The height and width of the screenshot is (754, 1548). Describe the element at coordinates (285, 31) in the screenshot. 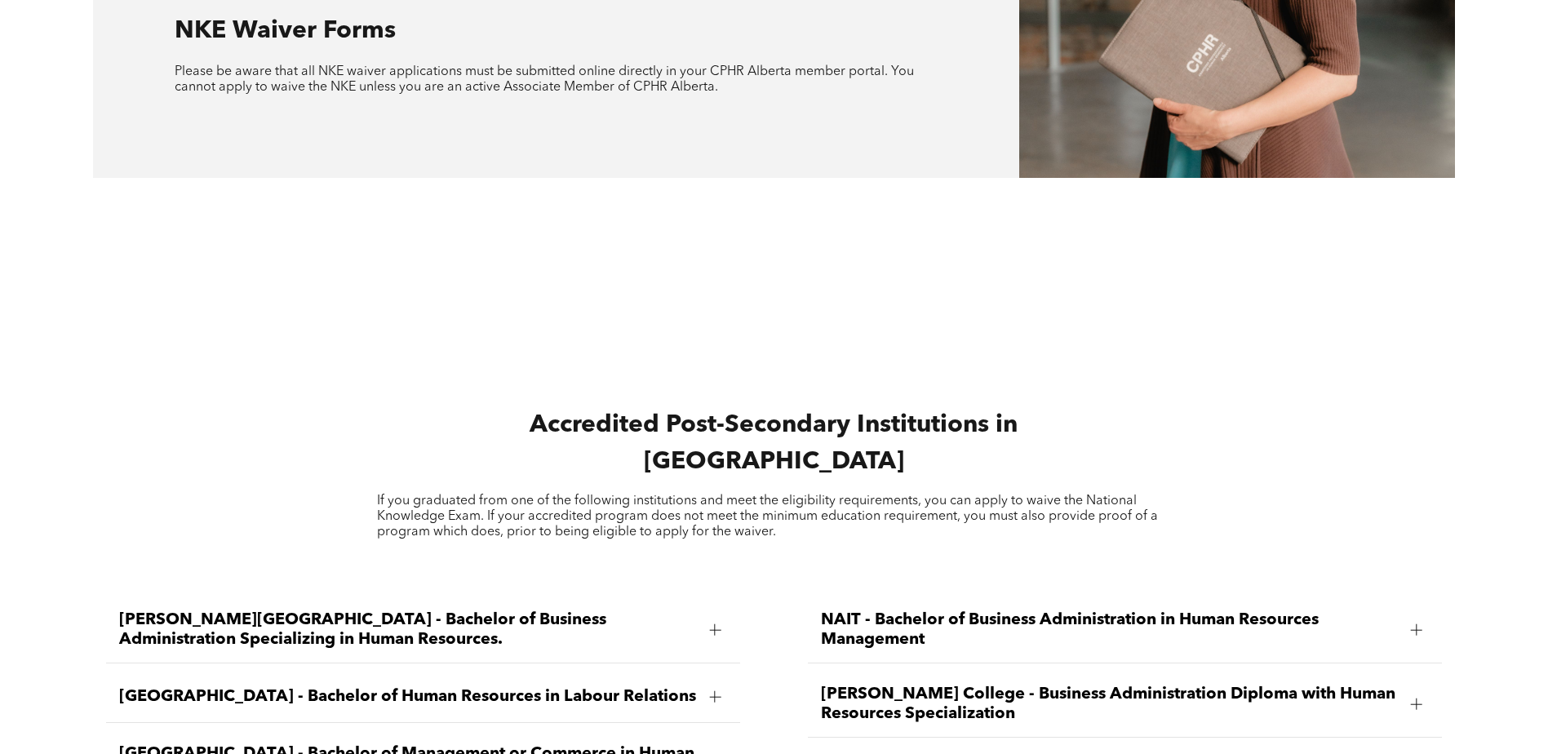

I see `span: NKE Waiver Forms` at that location.